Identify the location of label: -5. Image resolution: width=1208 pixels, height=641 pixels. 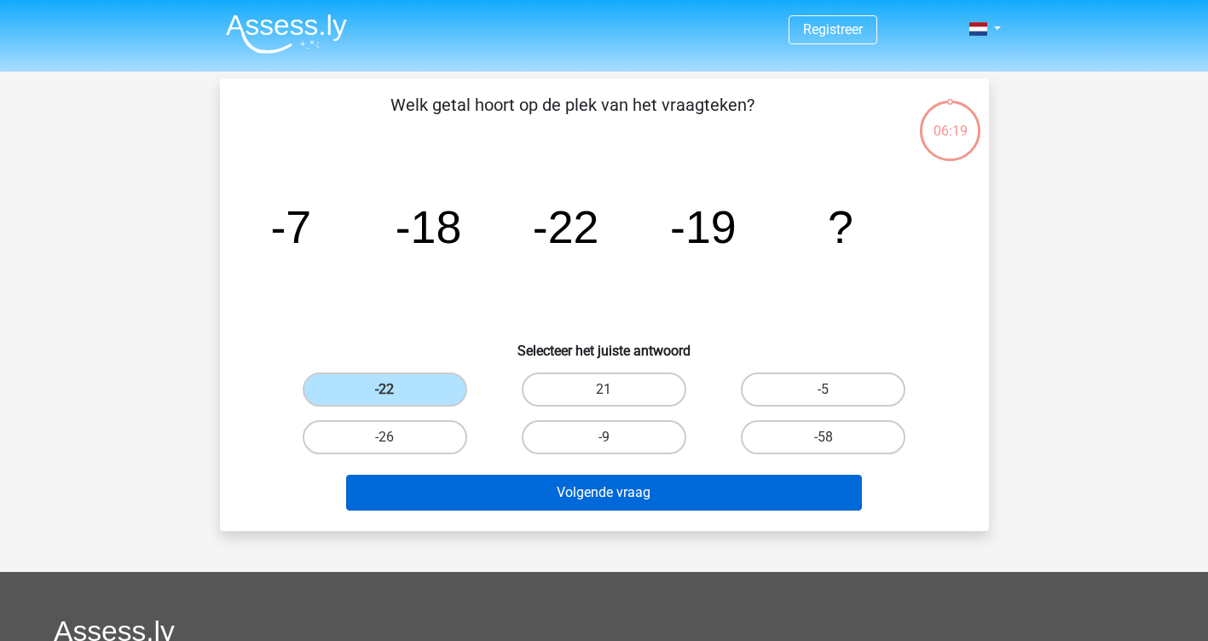
(823, 390).